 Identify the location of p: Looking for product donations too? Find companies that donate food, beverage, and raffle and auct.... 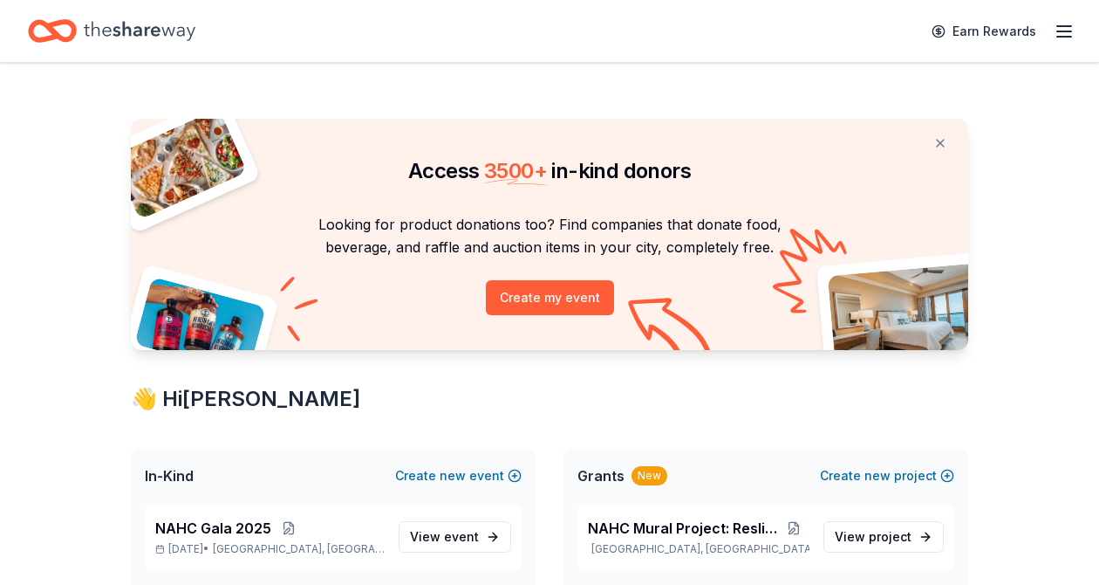
(550, 236).